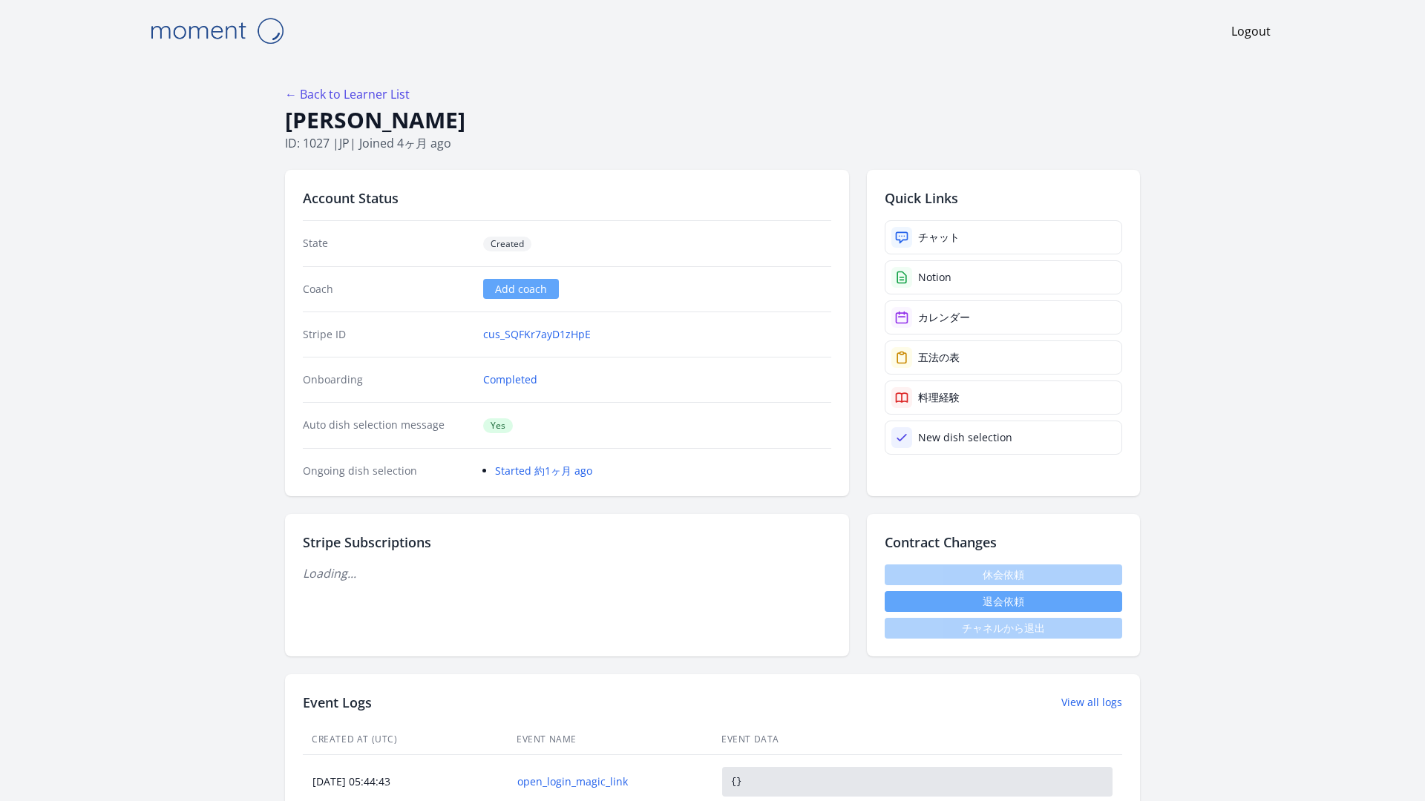 The height and width of the screenshot is (801, 1425). I want to click on h2: Account Status, so click(567, 198).